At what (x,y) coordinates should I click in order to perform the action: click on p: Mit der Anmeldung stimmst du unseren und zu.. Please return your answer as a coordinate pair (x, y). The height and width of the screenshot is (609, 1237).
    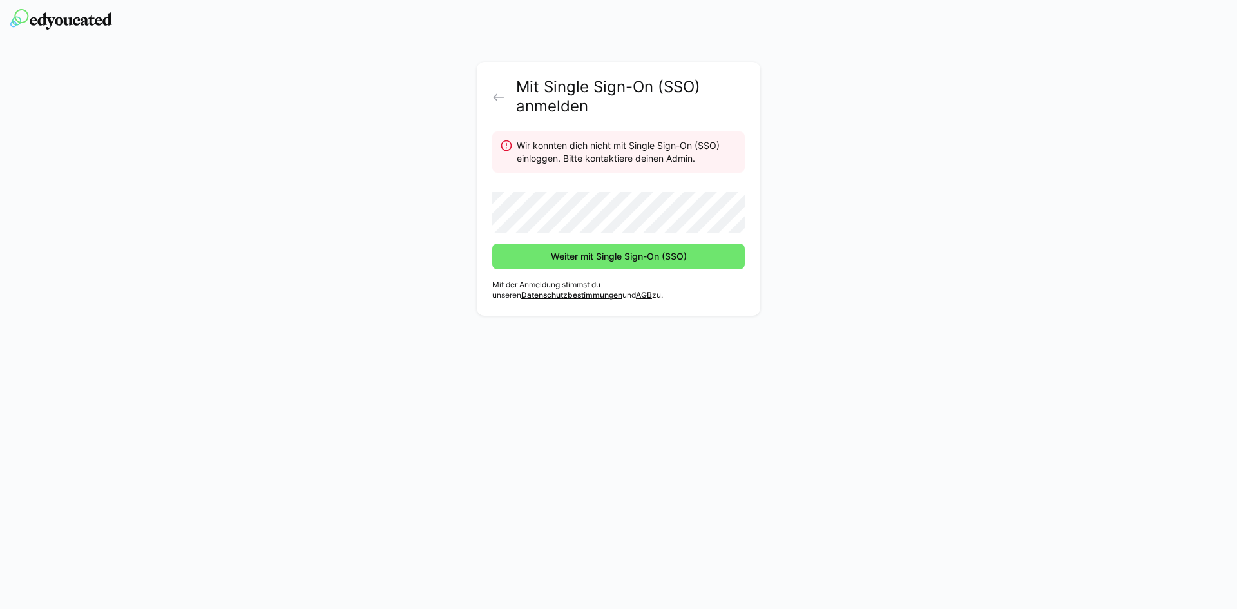
    Looking at the image, I should click on (619, 290).